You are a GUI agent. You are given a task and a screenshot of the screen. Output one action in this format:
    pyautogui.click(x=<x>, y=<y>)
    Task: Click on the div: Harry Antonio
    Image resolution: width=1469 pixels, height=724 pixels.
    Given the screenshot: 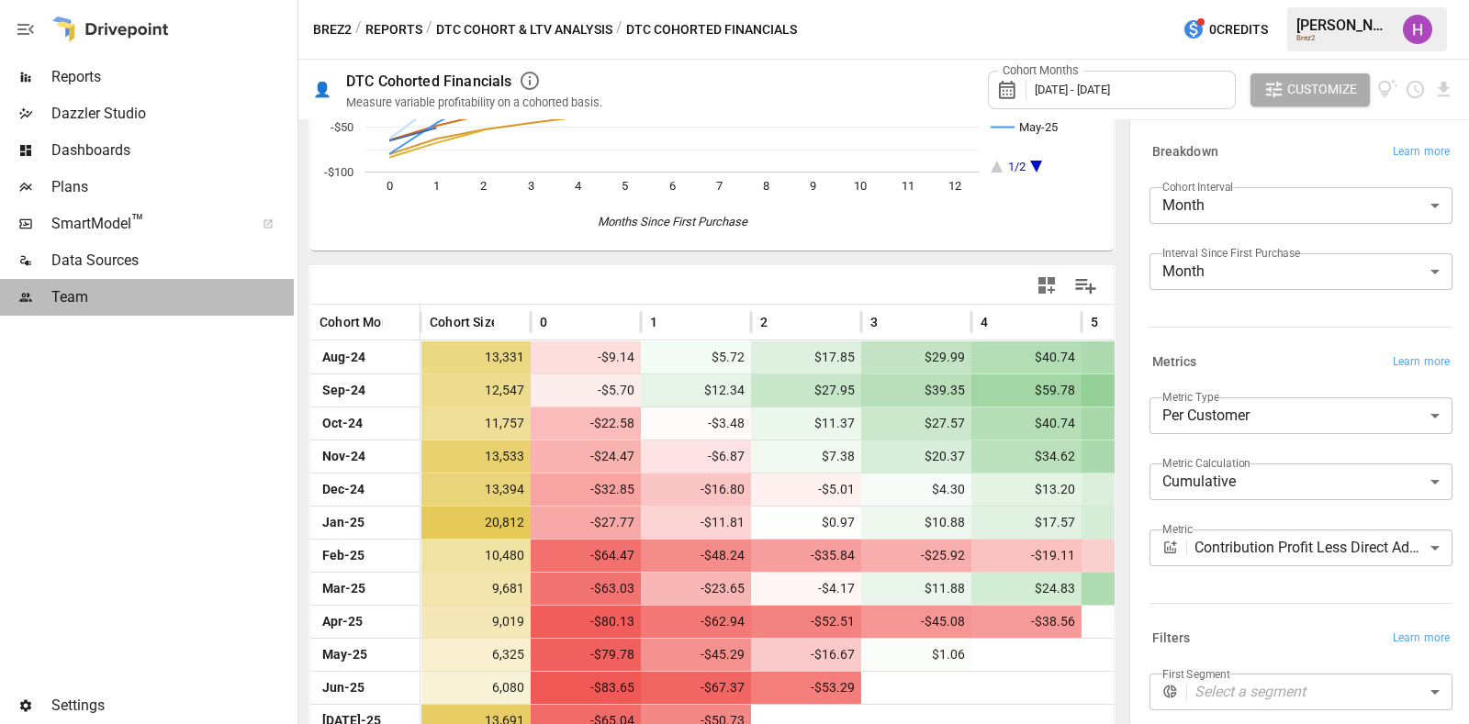 What is the action you would take?
    pyautogui.click(x=1417, y=29)
    